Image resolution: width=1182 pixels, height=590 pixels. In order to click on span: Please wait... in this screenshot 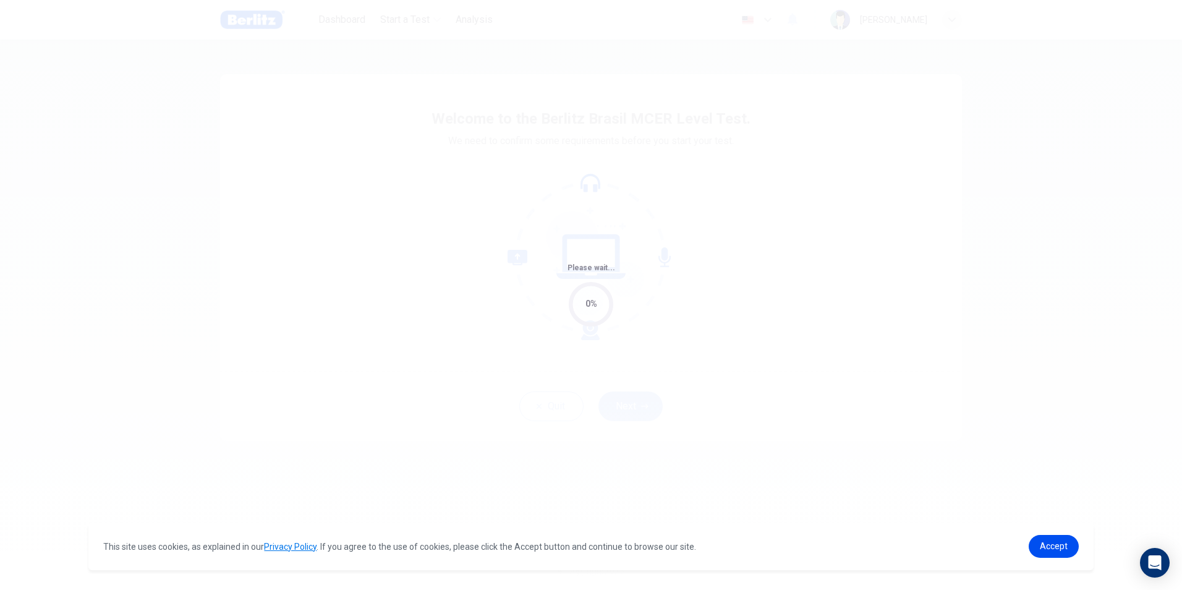, I will do `click(591, 268)`.